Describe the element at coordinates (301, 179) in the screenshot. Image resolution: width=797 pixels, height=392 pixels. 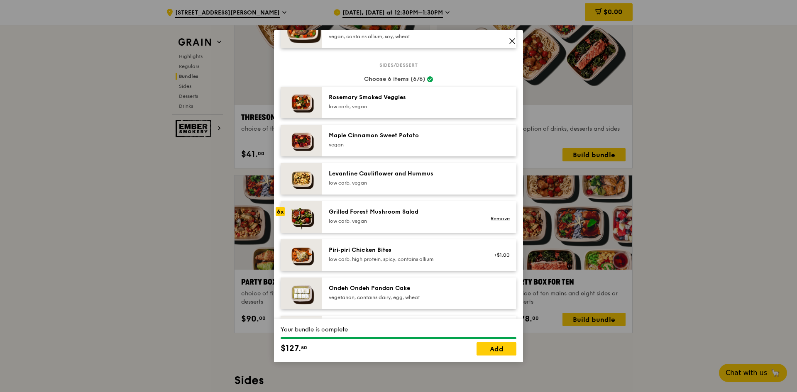
I see `img: daily_normal_Levantine_Cauliflower_and_Hummus__Horizontal_.jpg` at that location.